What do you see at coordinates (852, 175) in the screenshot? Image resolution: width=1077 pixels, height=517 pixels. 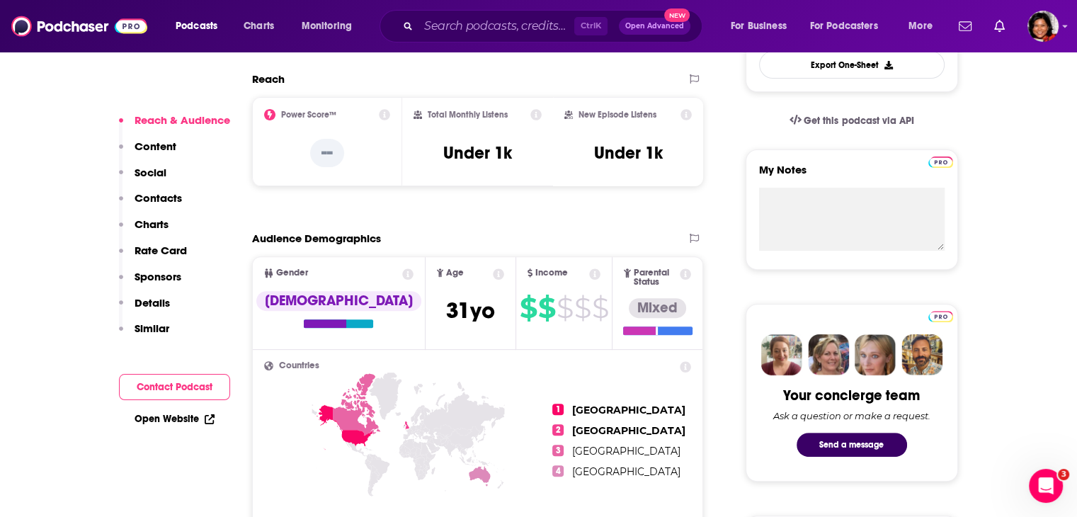 I see `label: My Notes` at bounding box center [852, 175].